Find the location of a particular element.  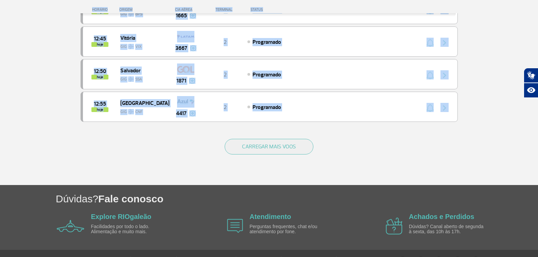

span: 1871 is located at coordinates (181, 81).